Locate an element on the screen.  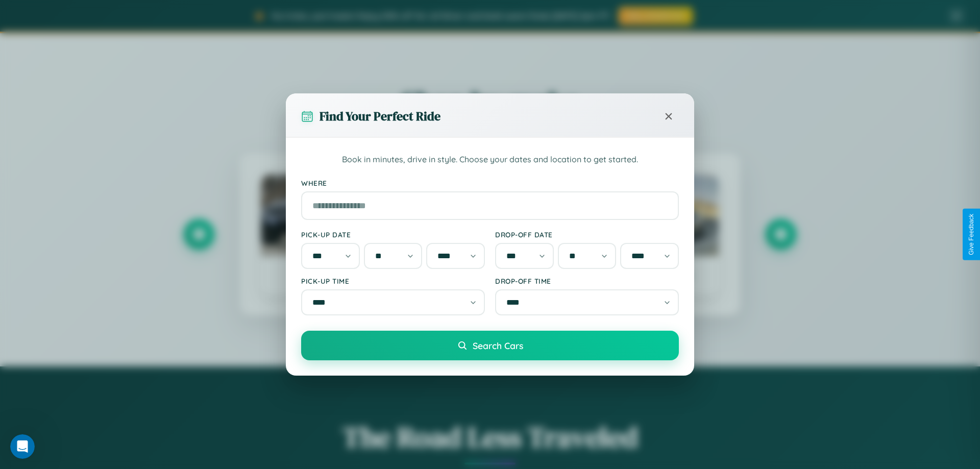
label: Pick-up Date is located at coordinates (393, 234).